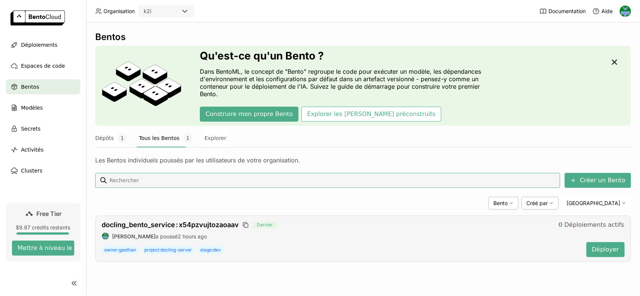 The width and height of the screenshot is (640, 296). What do you see at coordinates (31, 129) in the screenshot?
I see `span: Secrets` at bounding box center [31, 129].